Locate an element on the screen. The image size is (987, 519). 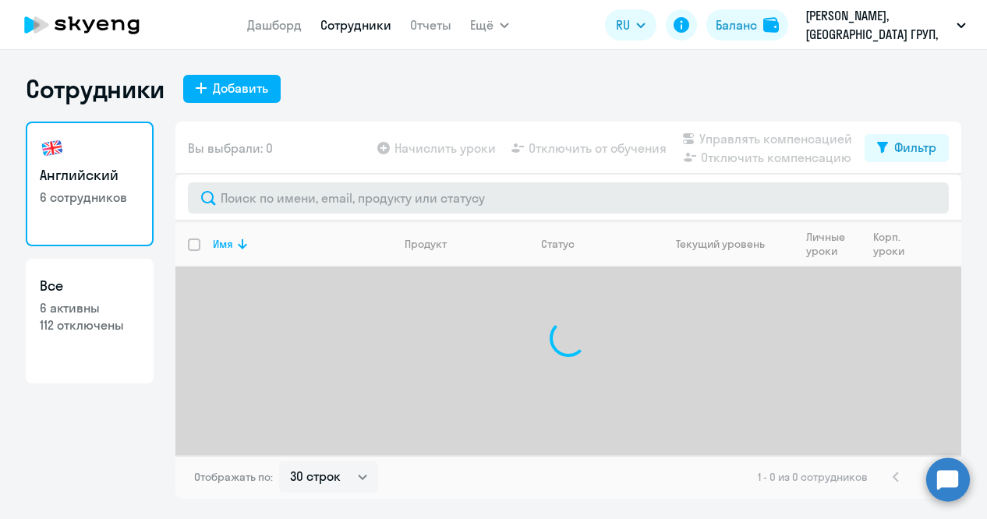
div: Статус is located at coordinates (557, 244).